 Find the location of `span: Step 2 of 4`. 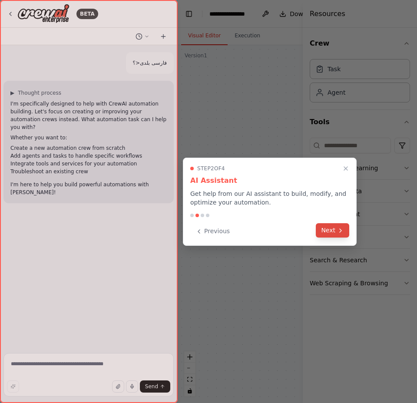

span: Step 2 of 4 is located at coordinates (211, 169).